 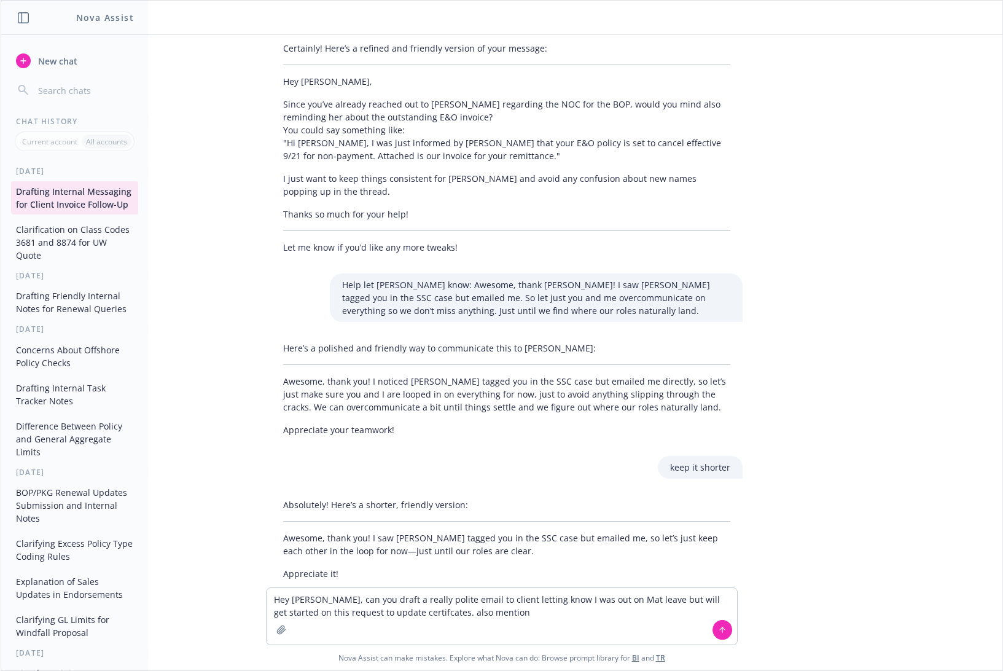 What do you see at coordinates (507, 247) in the screenshot?
I see `p: Let me know if you’d like any more tweaks!` at bounding box center [507, 247].